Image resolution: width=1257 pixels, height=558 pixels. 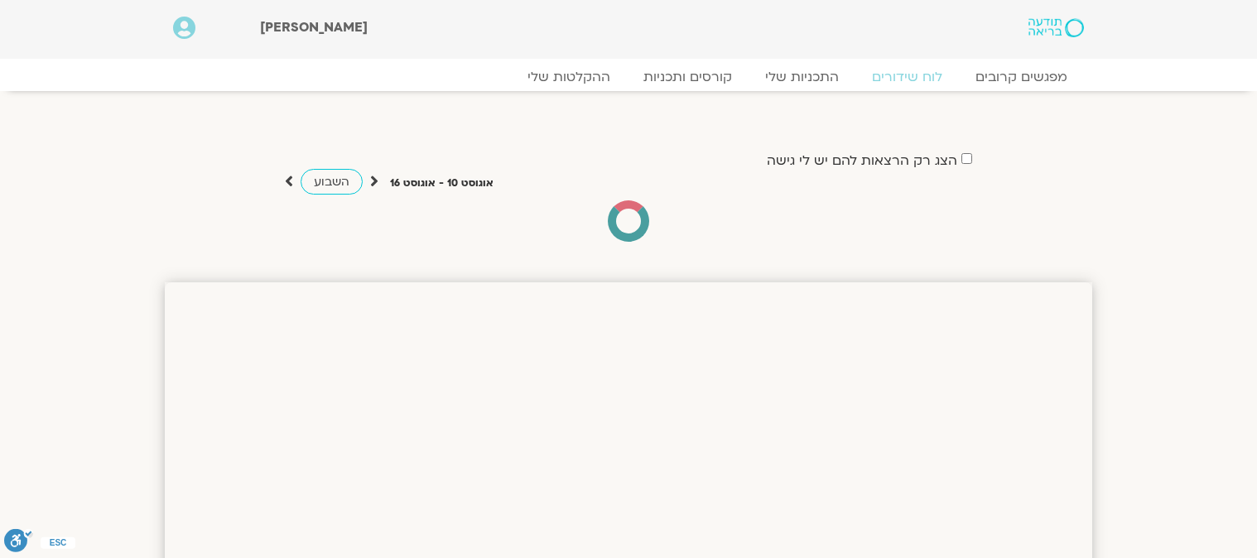 I want to click on a: ההקלטות שלי, so click(x=569, y=77).